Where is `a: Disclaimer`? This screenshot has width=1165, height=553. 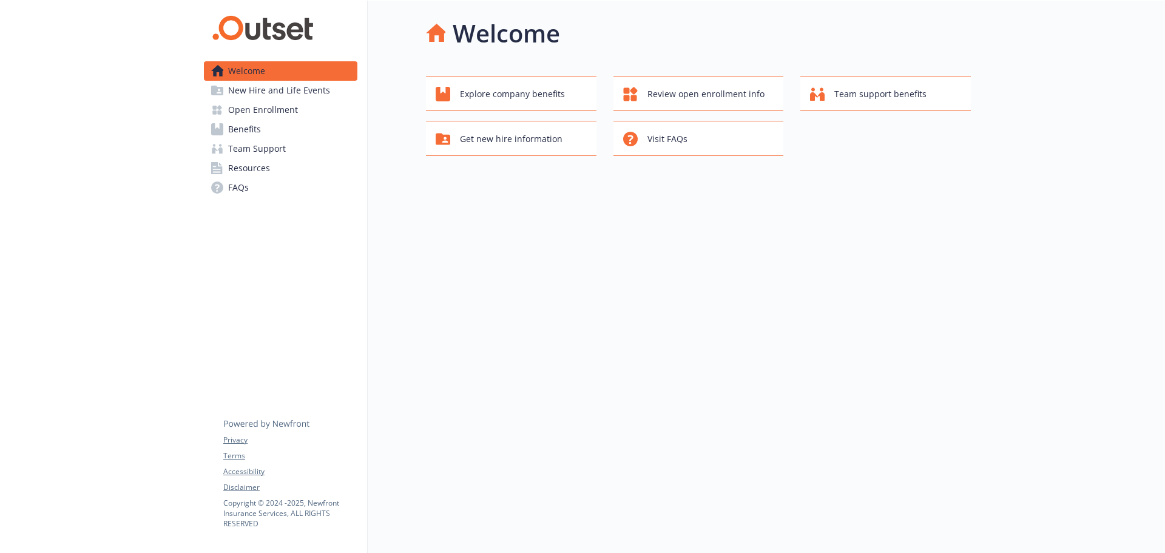
a: Disclaimer is located at coordinates (290, 487).